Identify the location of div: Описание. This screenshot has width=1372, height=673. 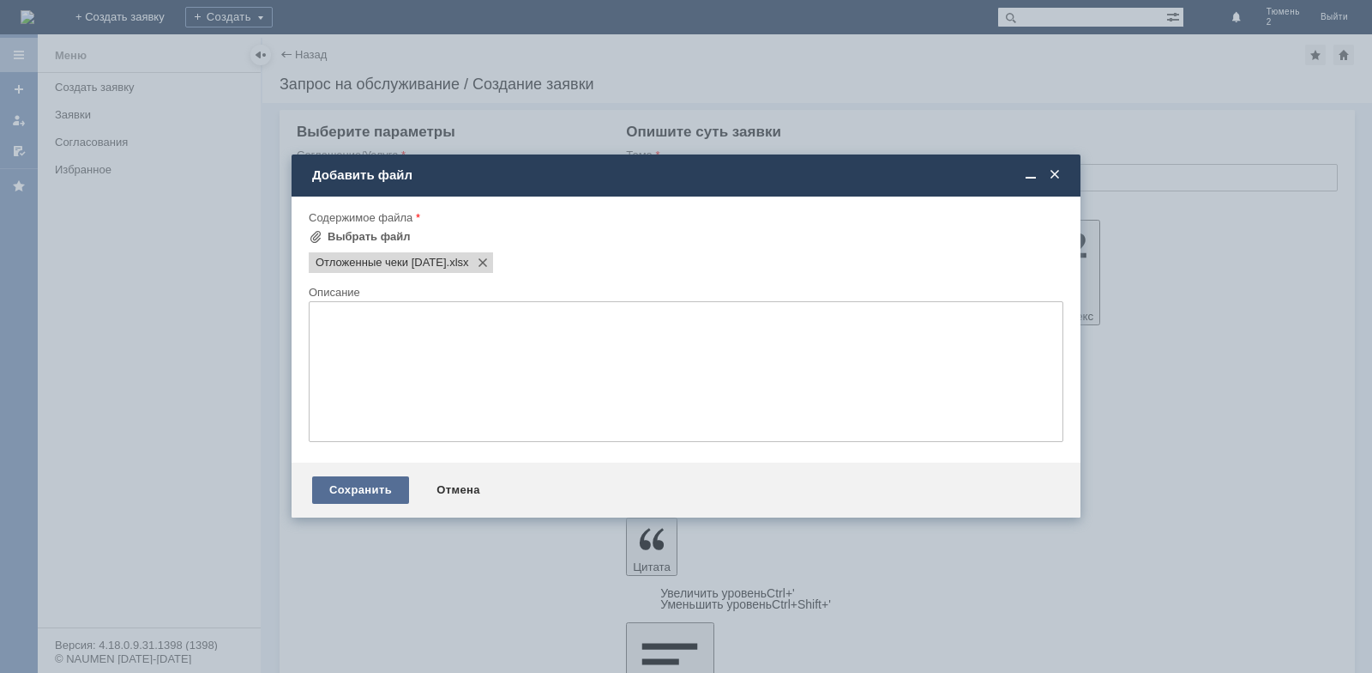
(685, 292).